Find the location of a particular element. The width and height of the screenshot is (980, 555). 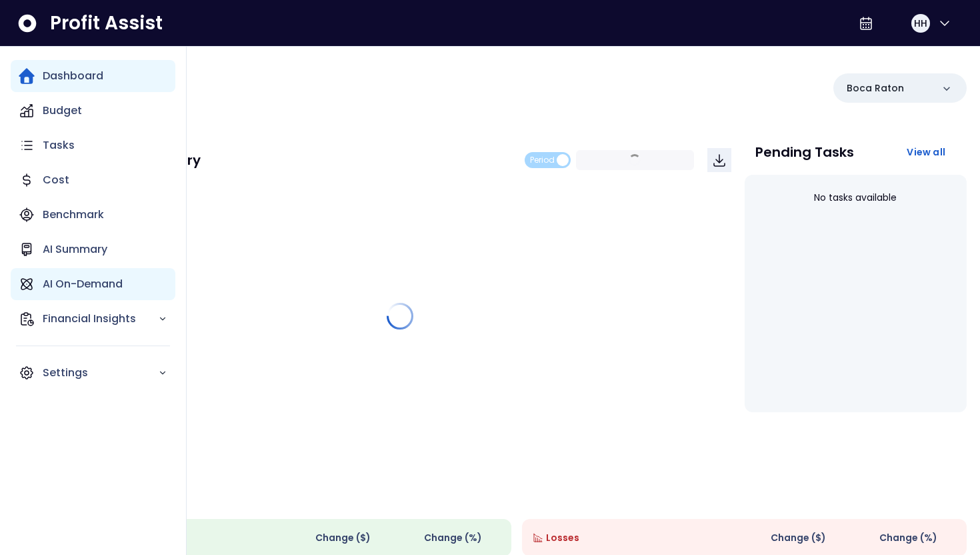

p: Cost is located at coordinates (56, 180).